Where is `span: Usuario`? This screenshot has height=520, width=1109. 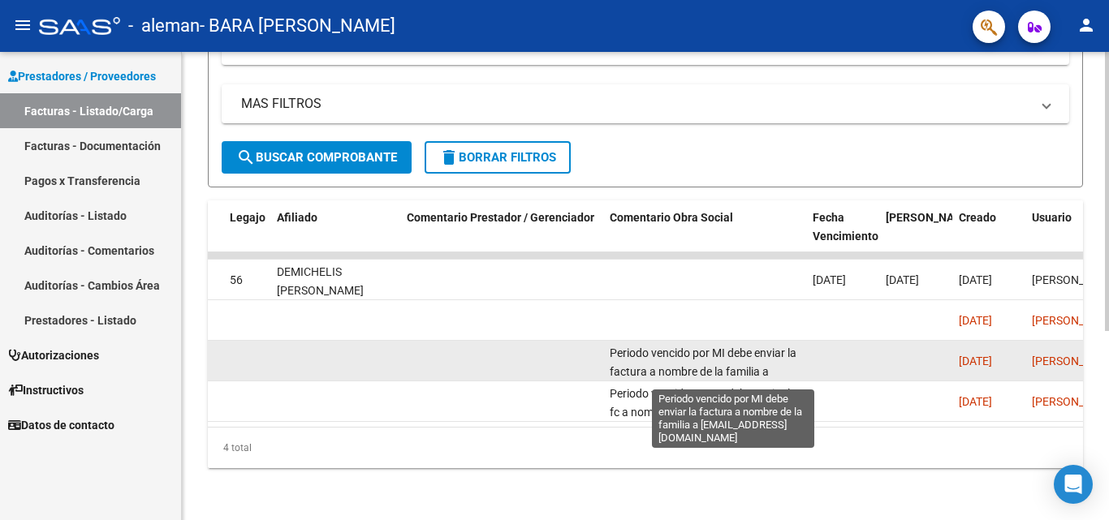 span: Usuario is located at coordinates (1051, 218).